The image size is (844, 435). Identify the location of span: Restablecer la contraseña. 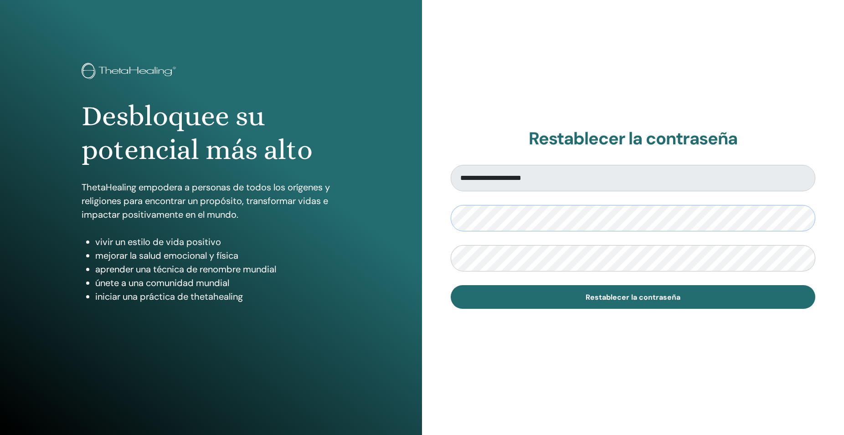
(633, 297).